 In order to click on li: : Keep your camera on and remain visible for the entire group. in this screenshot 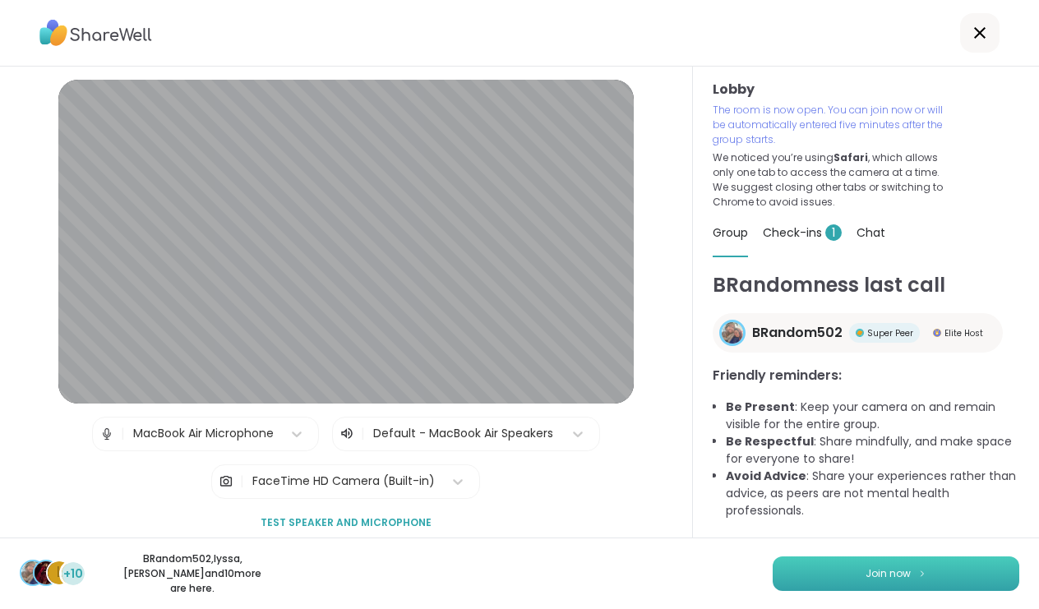, I will do `click(872, 416)`.